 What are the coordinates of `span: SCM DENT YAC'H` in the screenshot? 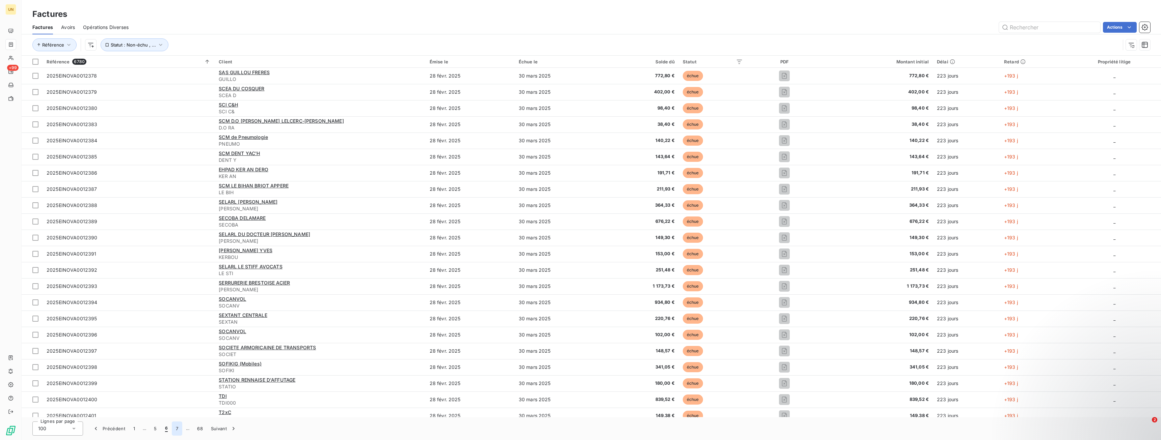 It's located at (239, 153).